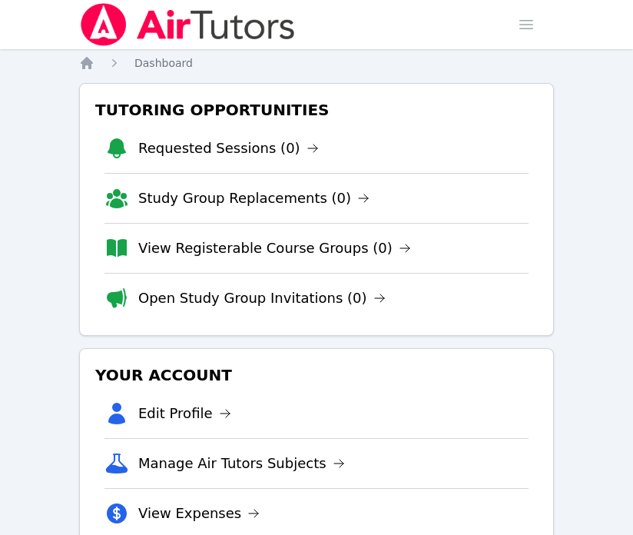 This screenshot has width=633, height=535. Describe the element at coordinates (199, 513) in the screenshot. I see `a: View Expenses` at that location.